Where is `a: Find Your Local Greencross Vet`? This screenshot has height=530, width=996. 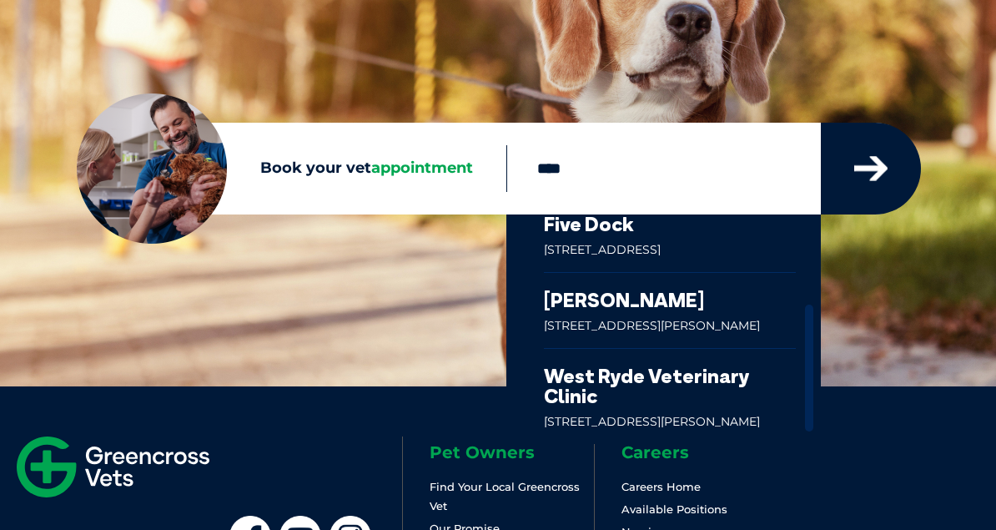 a: Find Your Local Greencross Vet is located at coordinates (505, 495).